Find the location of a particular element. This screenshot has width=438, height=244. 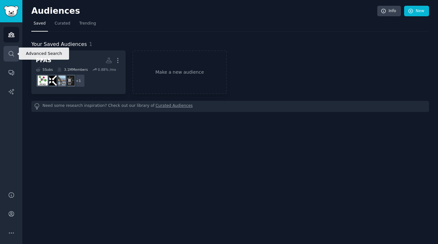

div: Need some research inspiration? Check out our library of is located at coordinates (230, 106).